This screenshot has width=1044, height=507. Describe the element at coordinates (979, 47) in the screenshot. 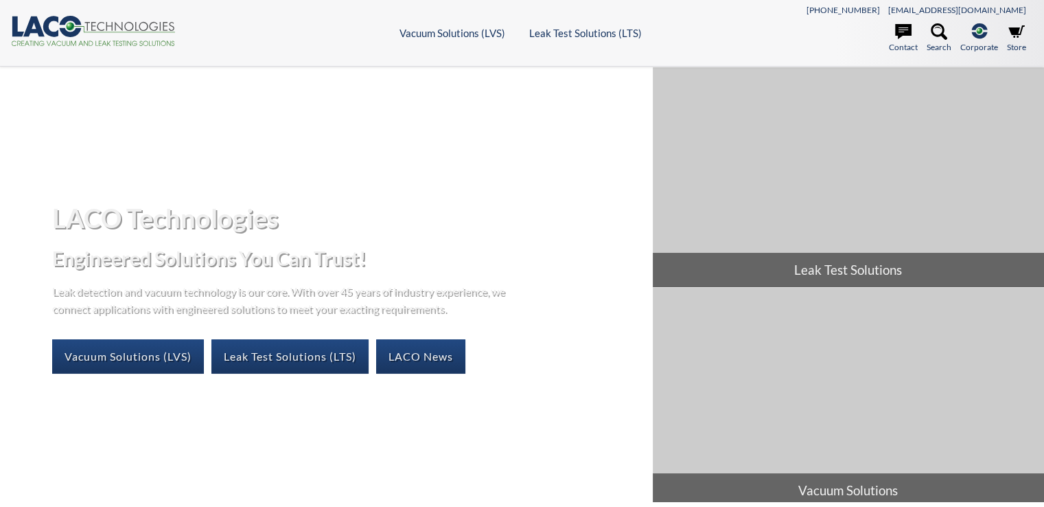

I see `span: Corporate` at that location.